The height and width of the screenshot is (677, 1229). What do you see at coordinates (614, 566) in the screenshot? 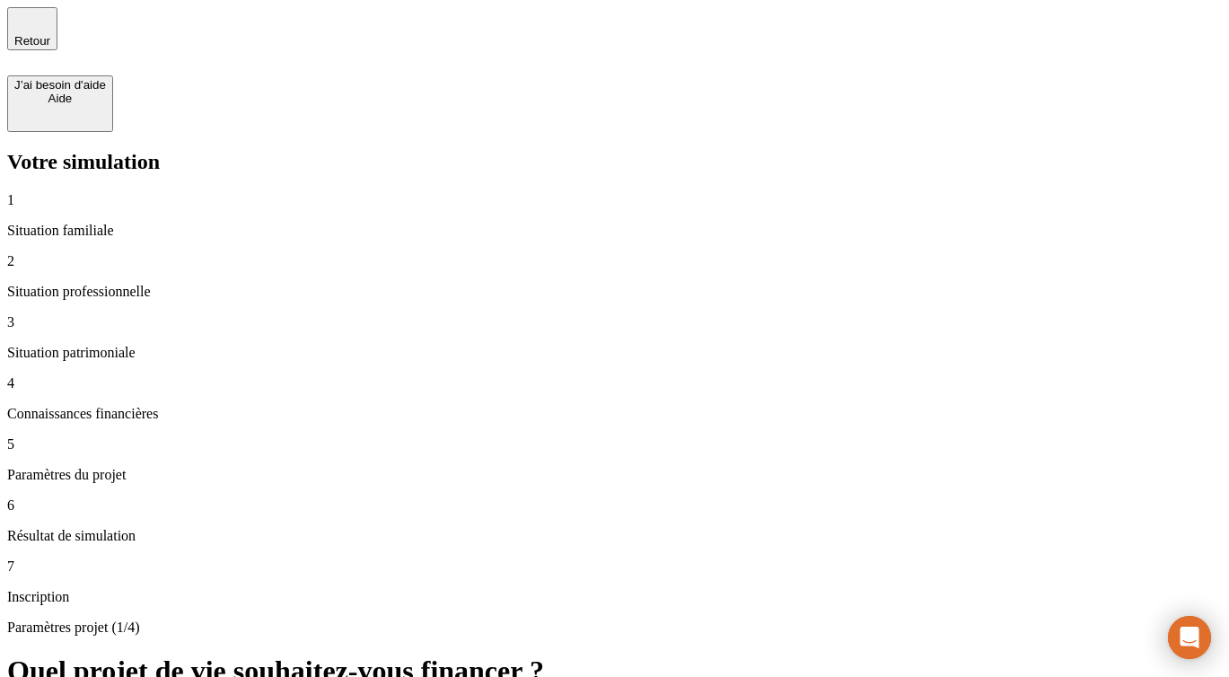
I see `p: 7` at bounding box center [614, 566].